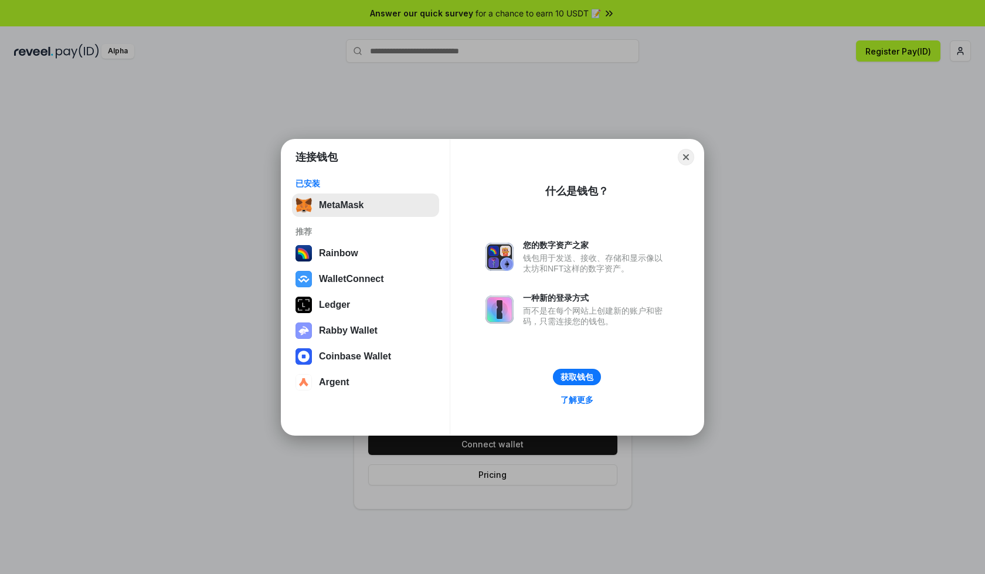 The image size is (985, 574). Describe the element at coordinates (365, 331) in the screenshot. I see `button: Rabby Wallet` at that location.